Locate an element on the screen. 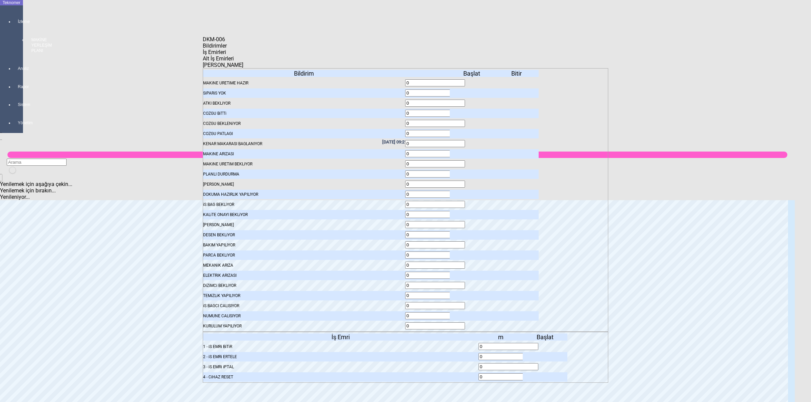 Image resolution: width=811 pixels, height=402 pixels. div: PARCA BEKLiYOR is located at coordinates (304, 255).